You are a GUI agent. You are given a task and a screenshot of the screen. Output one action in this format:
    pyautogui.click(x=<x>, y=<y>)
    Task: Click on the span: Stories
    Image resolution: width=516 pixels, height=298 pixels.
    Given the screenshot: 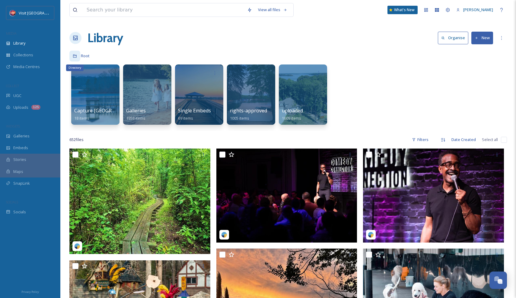 What is the action you would take?
    pyautogui.click(x=20, y=159)
    